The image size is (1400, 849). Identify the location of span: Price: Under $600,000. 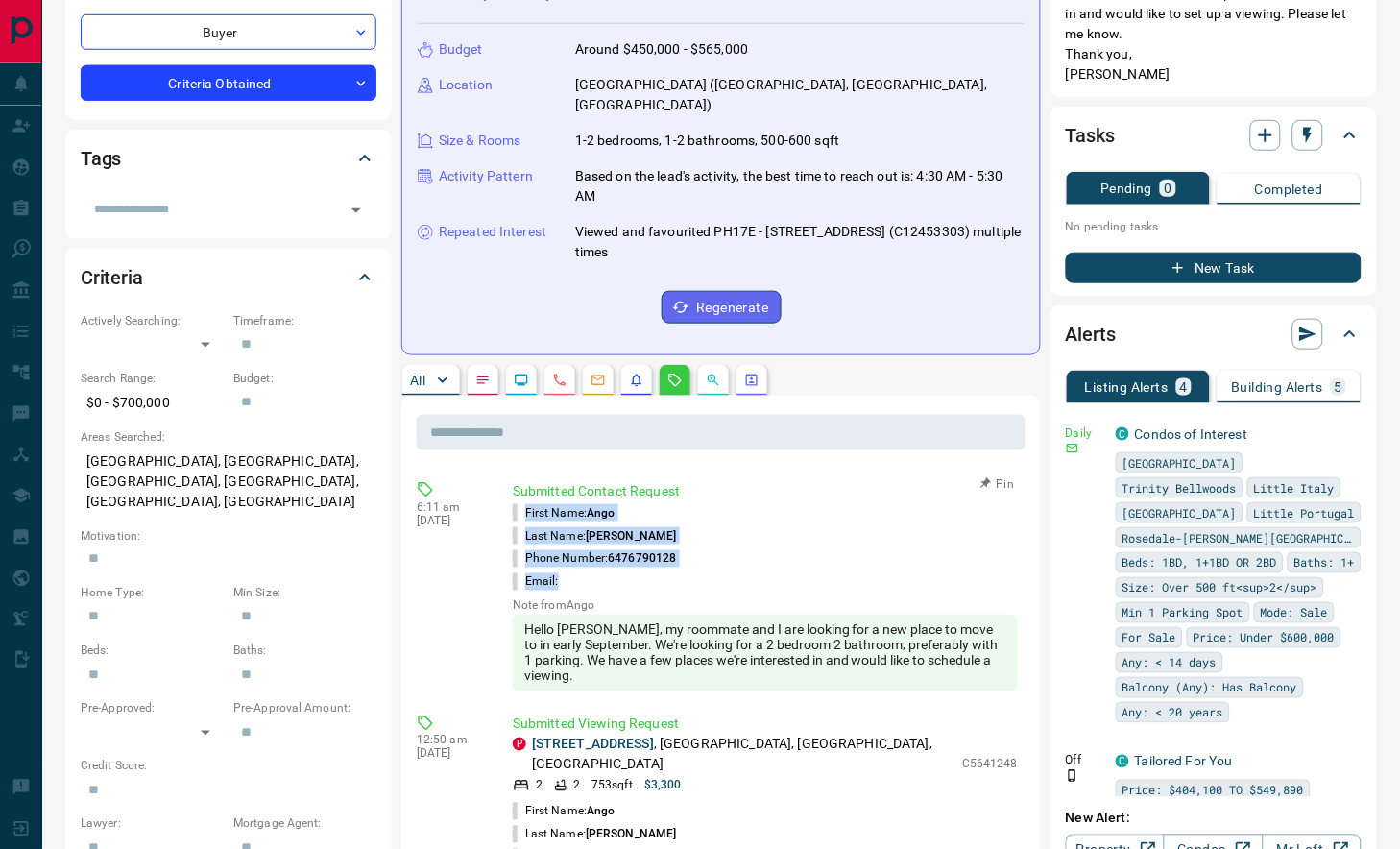
(1264, 638).